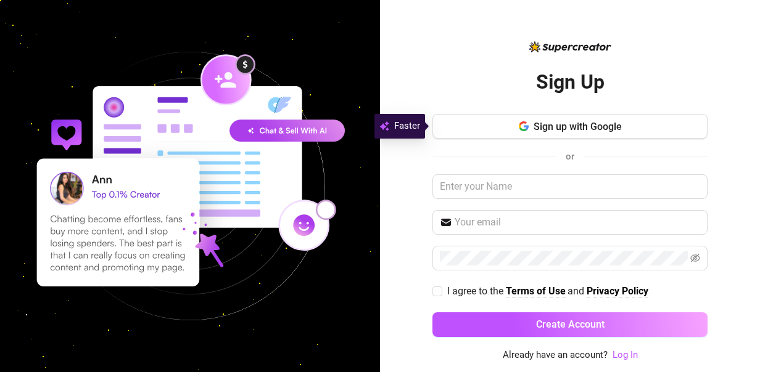 The height and width of the screenshot is (372, 760). Describe the element at coordinates (384, 126) in the screenshot. I see `img: svg%3e` at that location.